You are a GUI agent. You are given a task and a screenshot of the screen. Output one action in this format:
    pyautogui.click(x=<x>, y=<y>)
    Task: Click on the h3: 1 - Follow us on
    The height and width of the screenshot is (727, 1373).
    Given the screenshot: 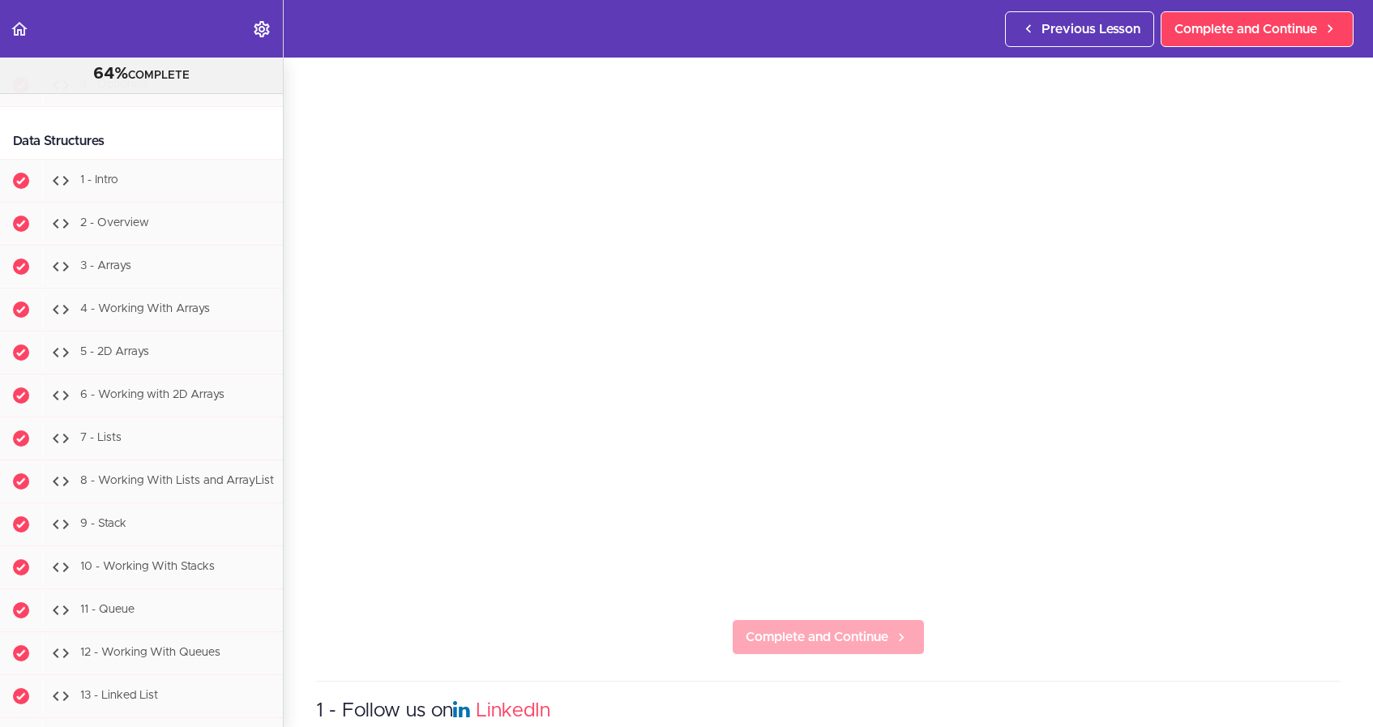 What is the action you would take?
    pyautogui.click(x=828, y=711)
    